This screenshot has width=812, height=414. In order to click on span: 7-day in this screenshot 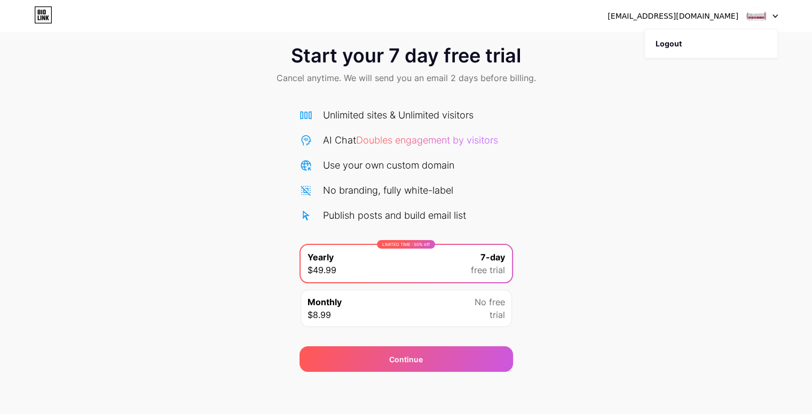, I will do `click(493, 257)`.